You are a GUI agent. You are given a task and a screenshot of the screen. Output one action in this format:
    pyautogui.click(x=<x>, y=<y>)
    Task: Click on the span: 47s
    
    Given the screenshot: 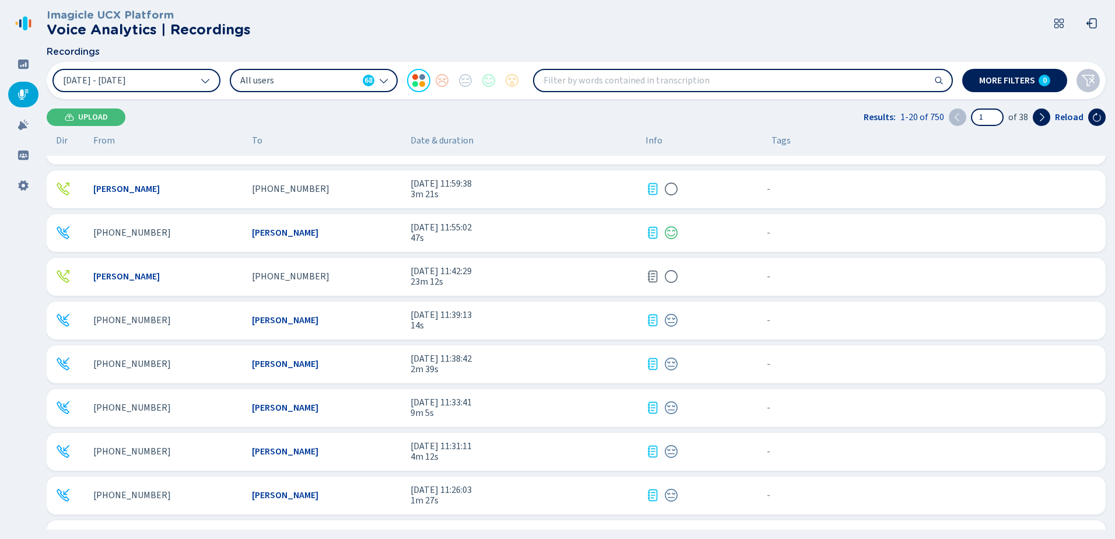 What is the action you would take?
    pyautogui.click(x=523, y=238)
    